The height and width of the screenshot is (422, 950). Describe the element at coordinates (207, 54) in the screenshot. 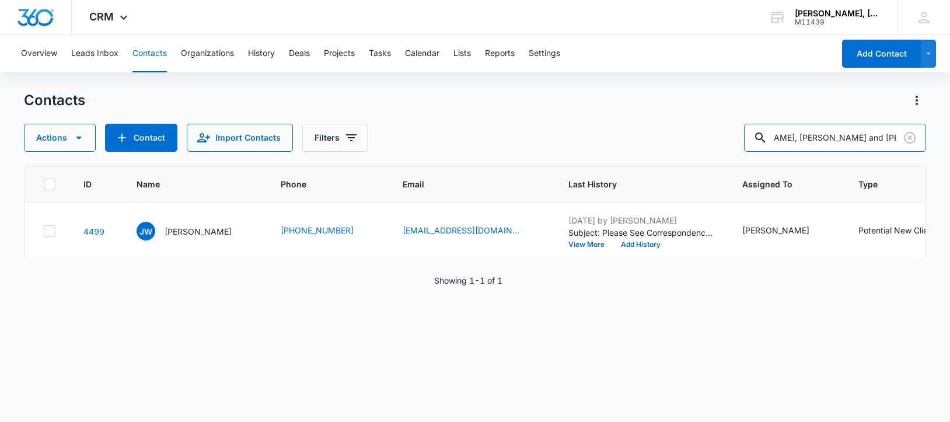

I see `button: Organizations` at that location.